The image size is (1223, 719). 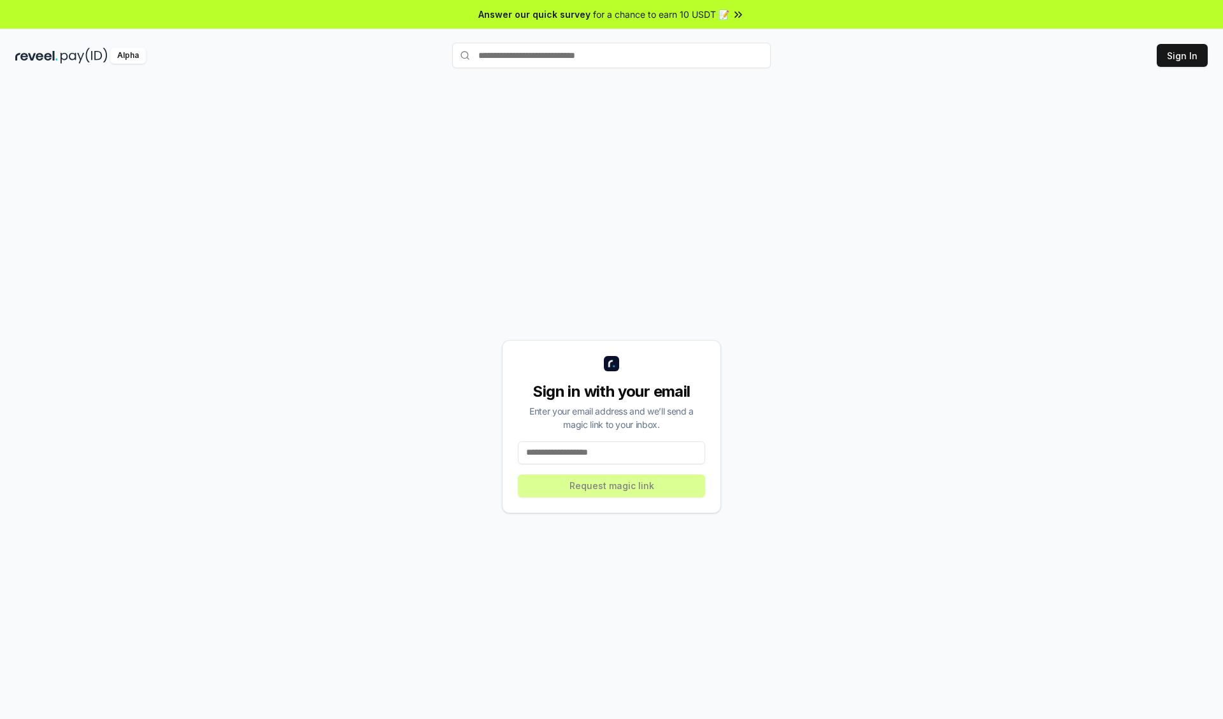 I want to click on button: Sign In, so click(x=1182, y=55).